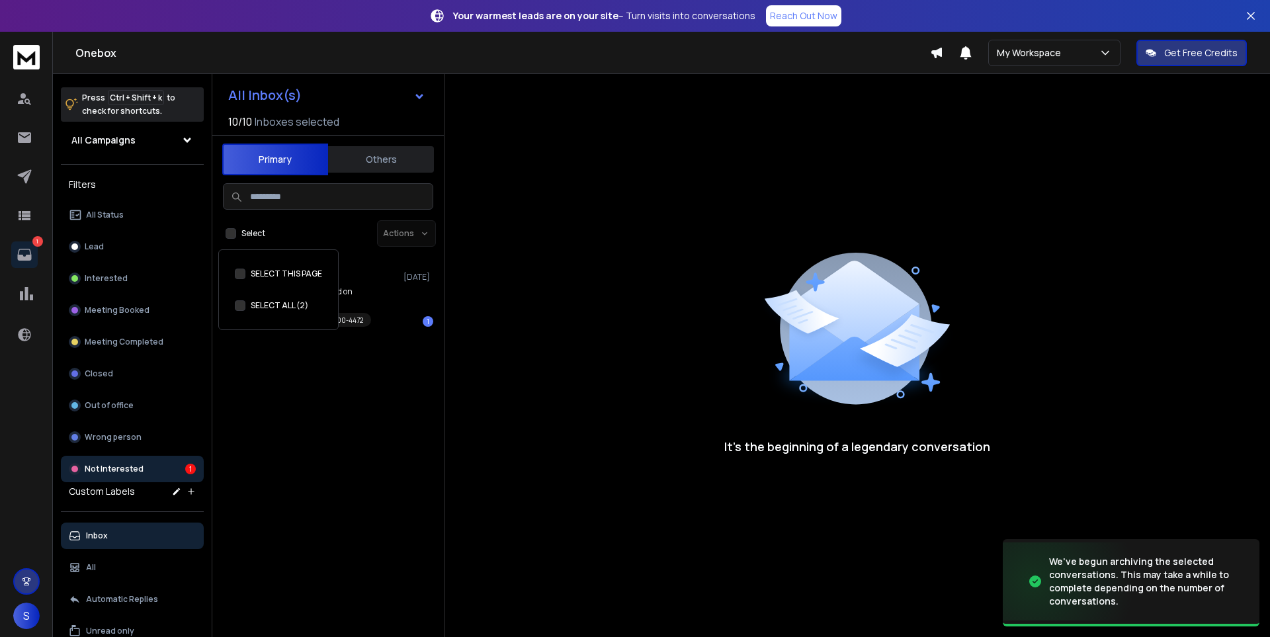  I want to click on button: All Inbox(s), so click(327, 95).